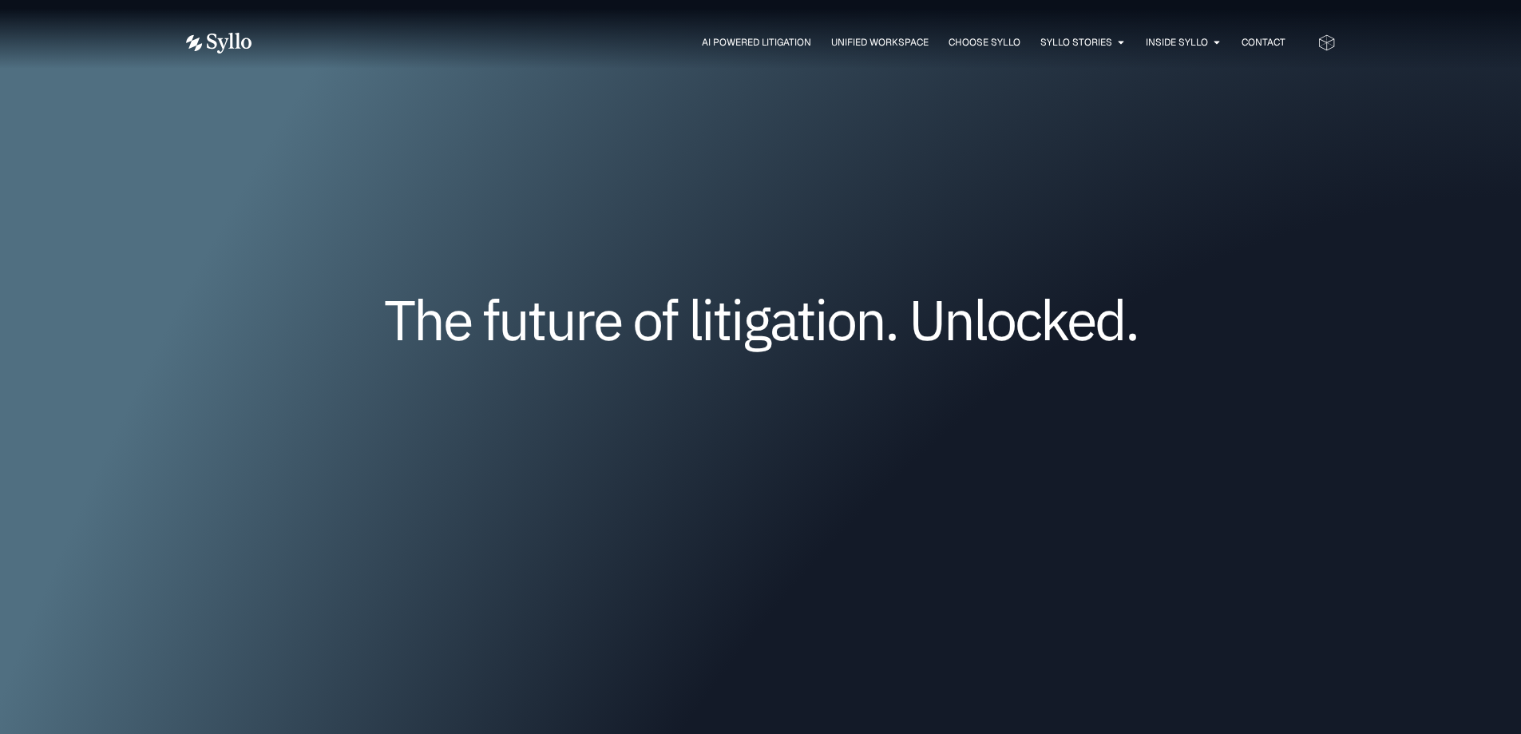  What do you see at coordinates (756, 42) in the screenshot?
I see `span: AI Powered Litigation` at bounding box center [756, 42].